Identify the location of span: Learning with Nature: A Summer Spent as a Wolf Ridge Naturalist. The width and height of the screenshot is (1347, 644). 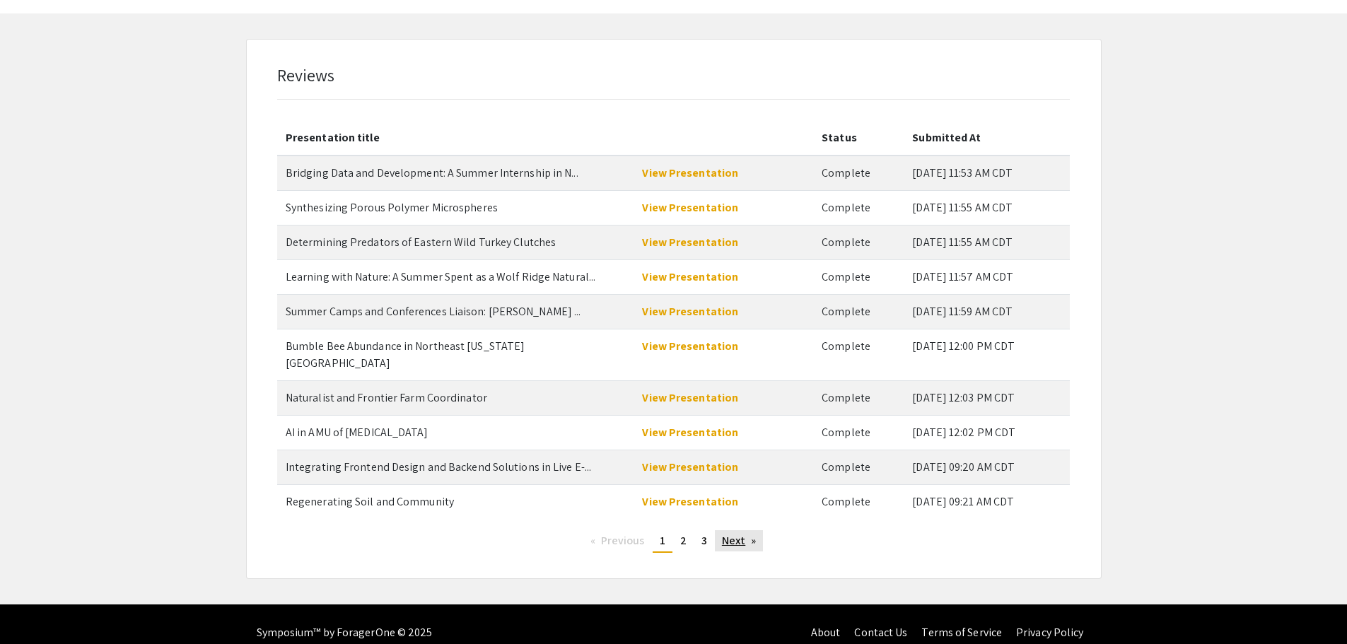
(440, 276).